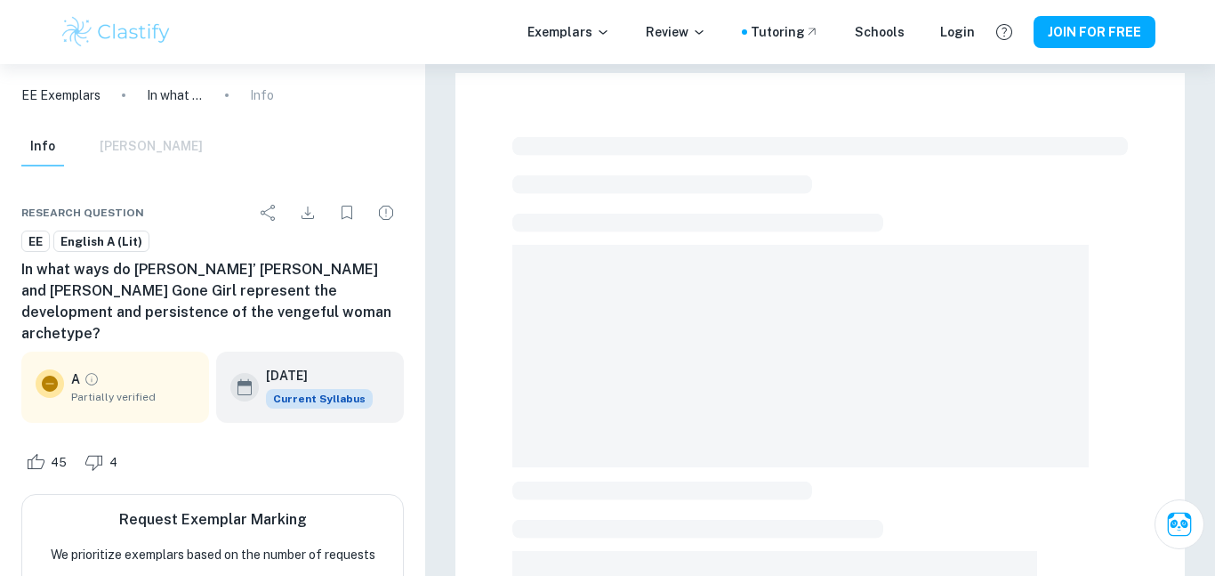 Image resolution: width=1215 pixels, height=576 pixels. I want to click on p: EE Exemplars, so click(60, 95).